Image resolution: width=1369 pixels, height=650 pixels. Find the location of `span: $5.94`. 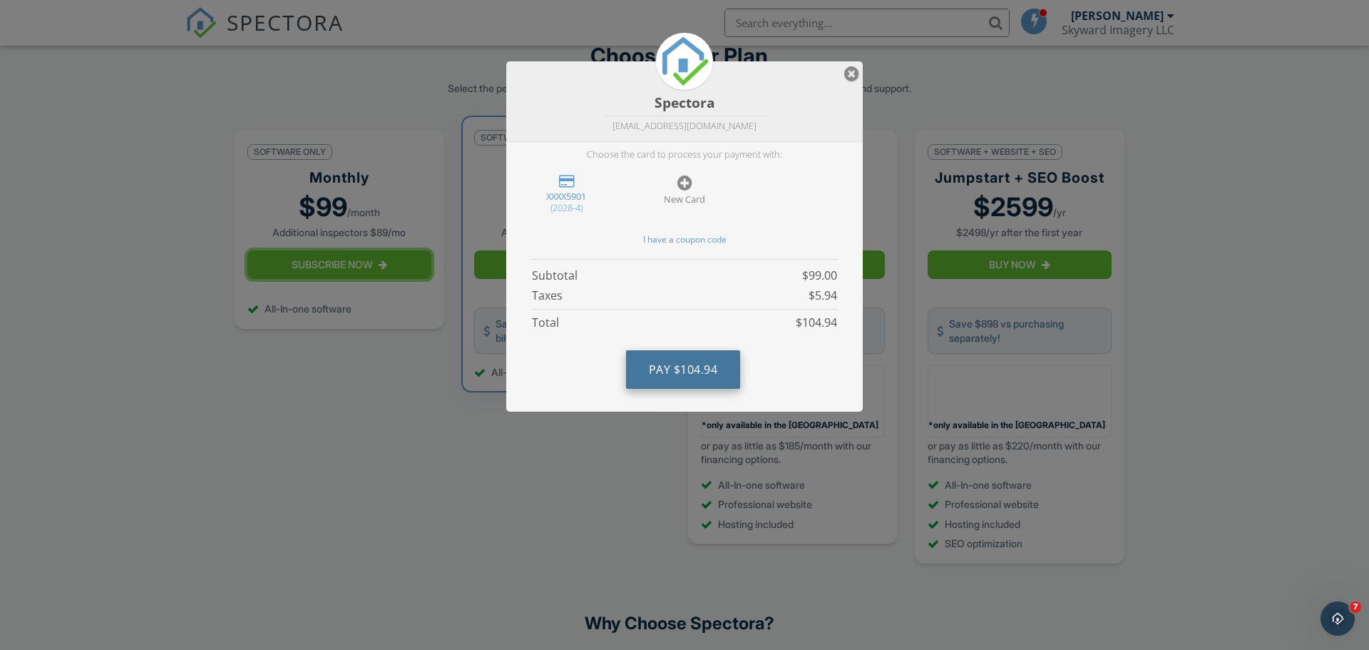

span: $5.94 is located at coordinates (823, 295).